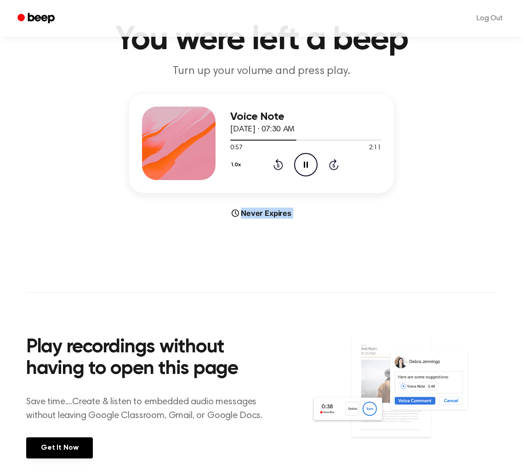 Image resolution: width=523 pixels, height=475 pixels. What do you see at coordinates (59, 448) in the screenshot?
I see `a: Get It Now` at bounding box center [59, 448].